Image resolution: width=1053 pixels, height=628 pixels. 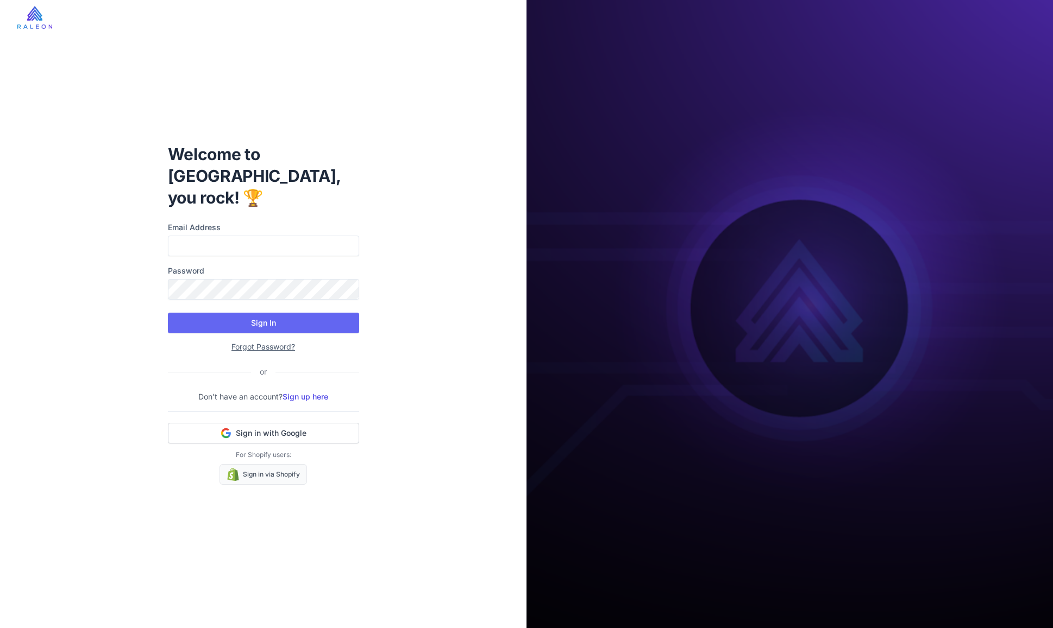 What do you see at coordinates (263, 271) in the screenshot?
I see `label: Password` at bounding box center [263, 271].